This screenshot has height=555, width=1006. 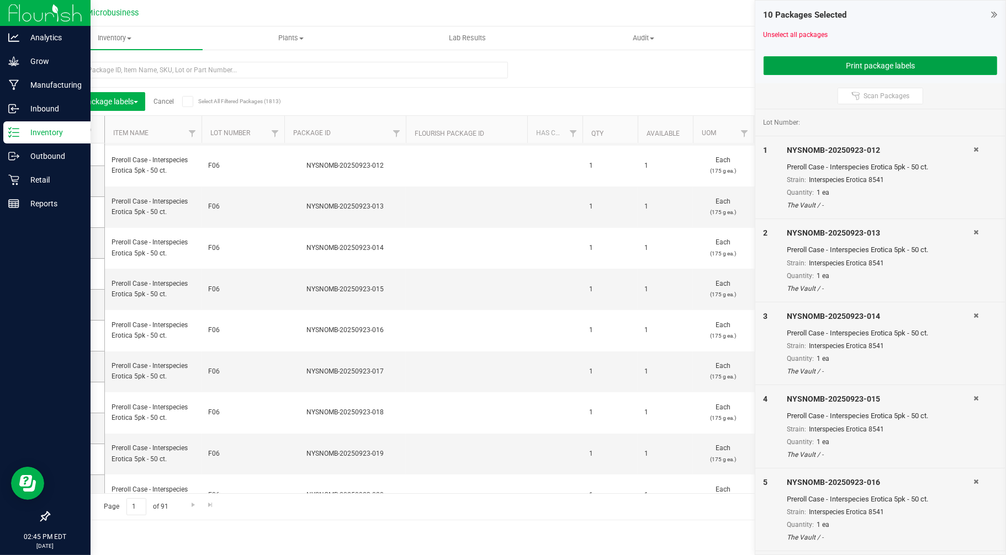 What do you see at coordinates (345, 412) in the screenshot?
I see `div: NYSNOMB-20250923-018` at bounding box center [345, 412].